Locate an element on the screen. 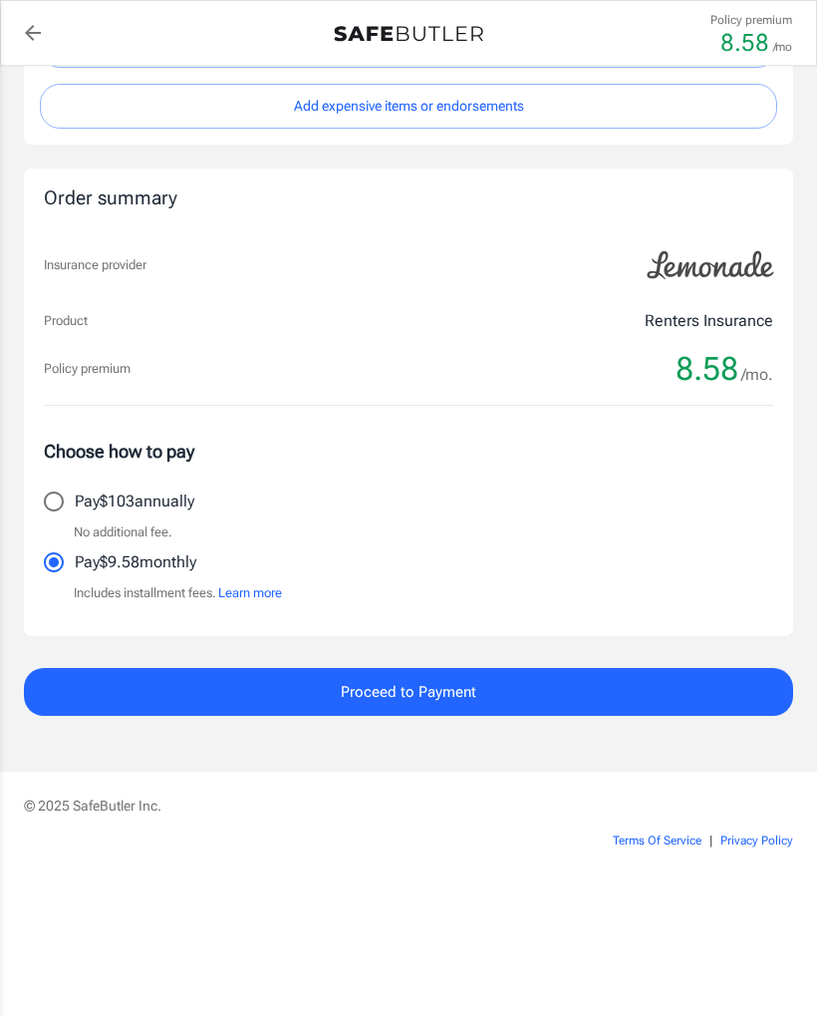  img: Lemonade is located at coordinates (711, 265).